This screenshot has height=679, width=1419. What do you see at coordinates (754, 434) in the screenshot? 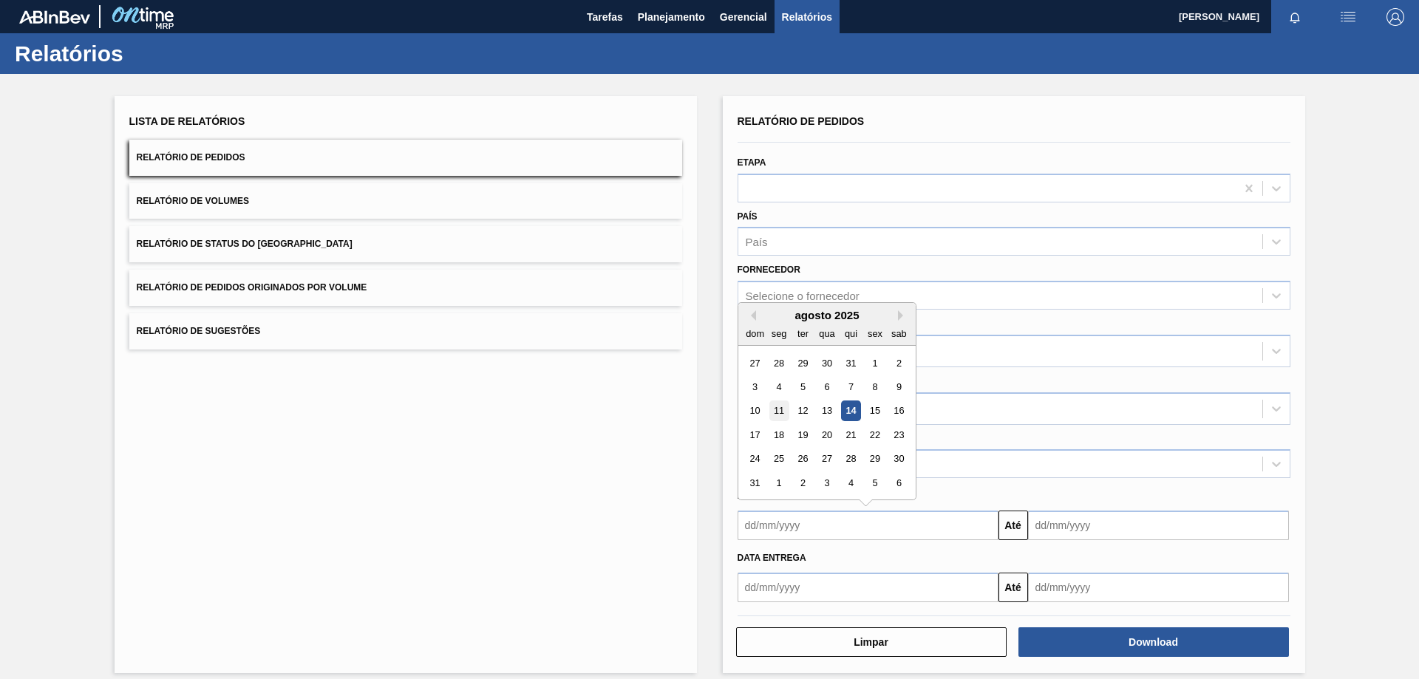
I see `div: Choose domingo, 17 de agosto de 2025` at bounding box center [754, 434].